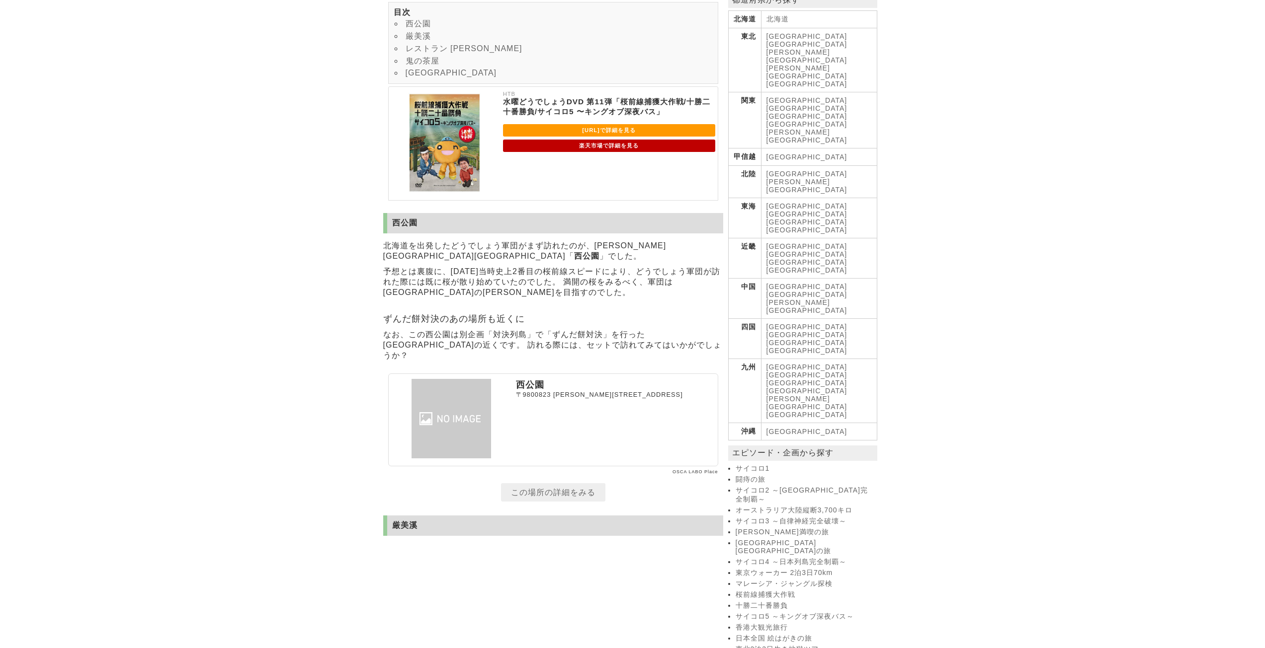  What do you see at coordinates (805, 639) in the screenshot?
I see `a: 日本全国 絵はがきの旅` at bounding box center [805, 639].